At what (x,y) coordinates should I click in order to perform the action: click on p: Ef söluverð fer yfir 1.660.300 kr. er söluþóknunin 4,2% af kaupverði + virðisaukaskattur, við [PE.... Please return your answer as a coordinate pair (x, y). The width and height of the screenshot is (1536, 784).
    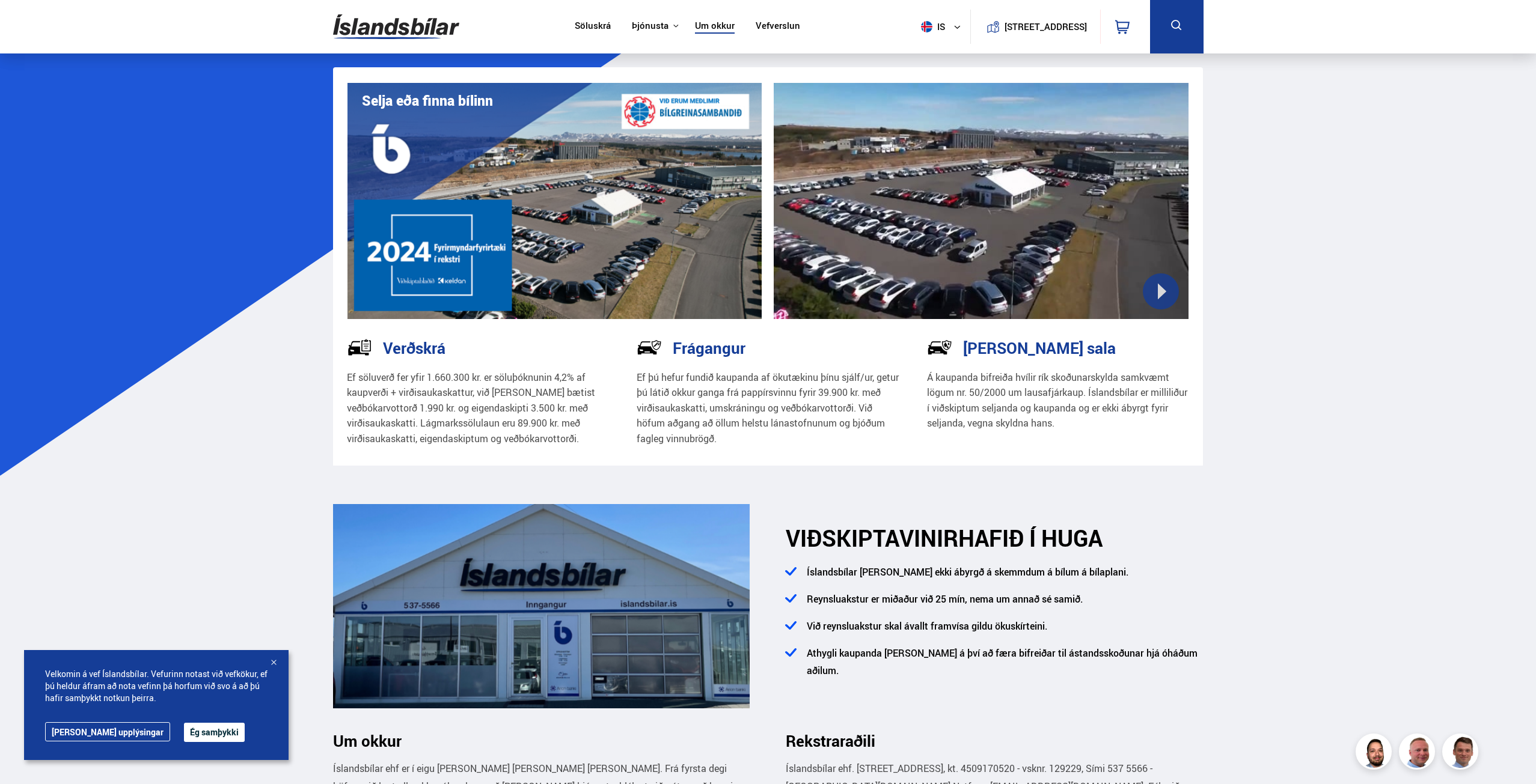
    Looking at the image, I should click on (478, 408).